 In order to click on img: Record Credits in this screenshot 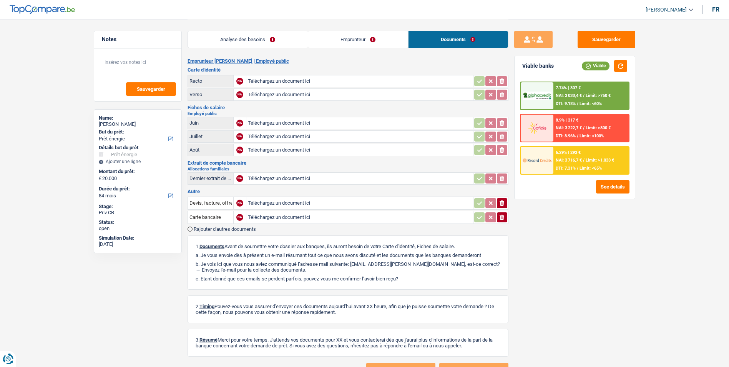, I will do `click(537, 160)`.